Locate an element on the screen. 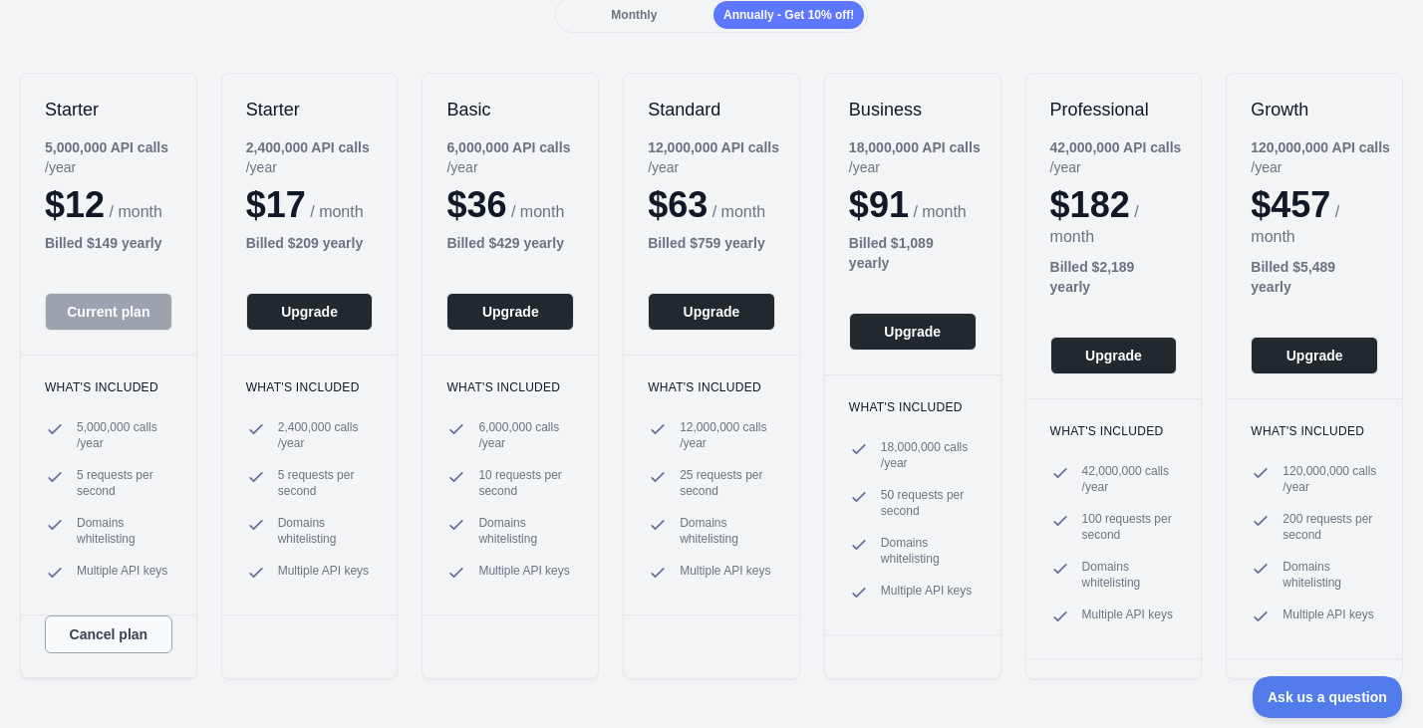 Image resolution: width=1423 pixels, height=728 pixels. span: / month is located at coordinates (1094, 224).